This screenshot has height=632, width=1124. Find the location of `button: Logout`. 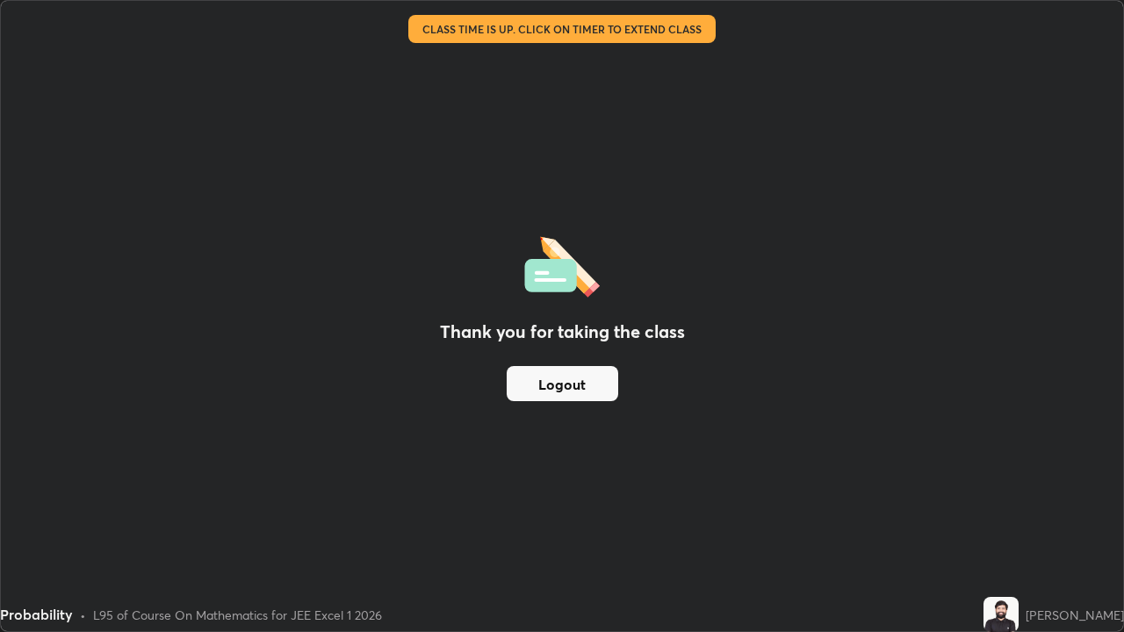

button: Logout is located at coordinates (562, 384).